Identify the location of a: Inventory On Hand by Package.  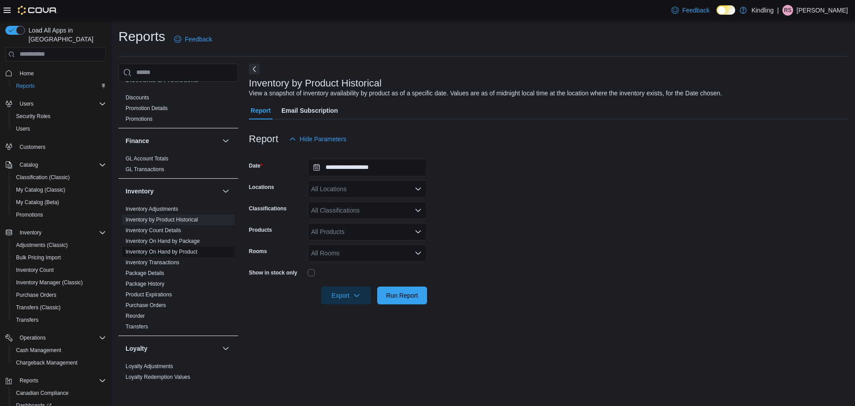
(163, 241).